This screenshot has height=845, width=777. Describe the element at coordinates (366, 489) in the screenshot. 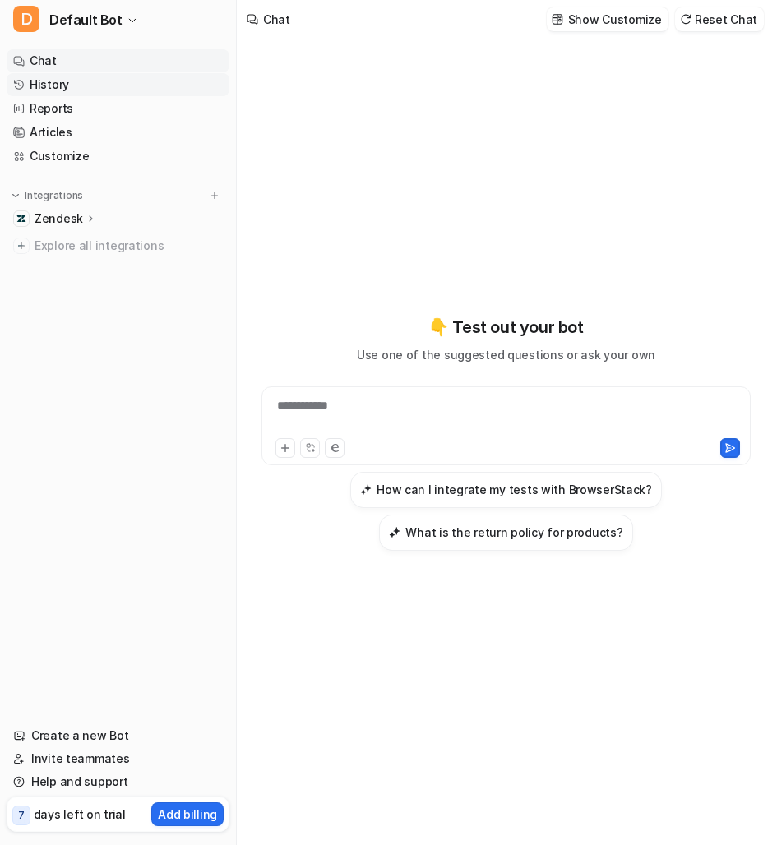

I see `img: How can I integrate my tests with BrowserStack?` at that location.